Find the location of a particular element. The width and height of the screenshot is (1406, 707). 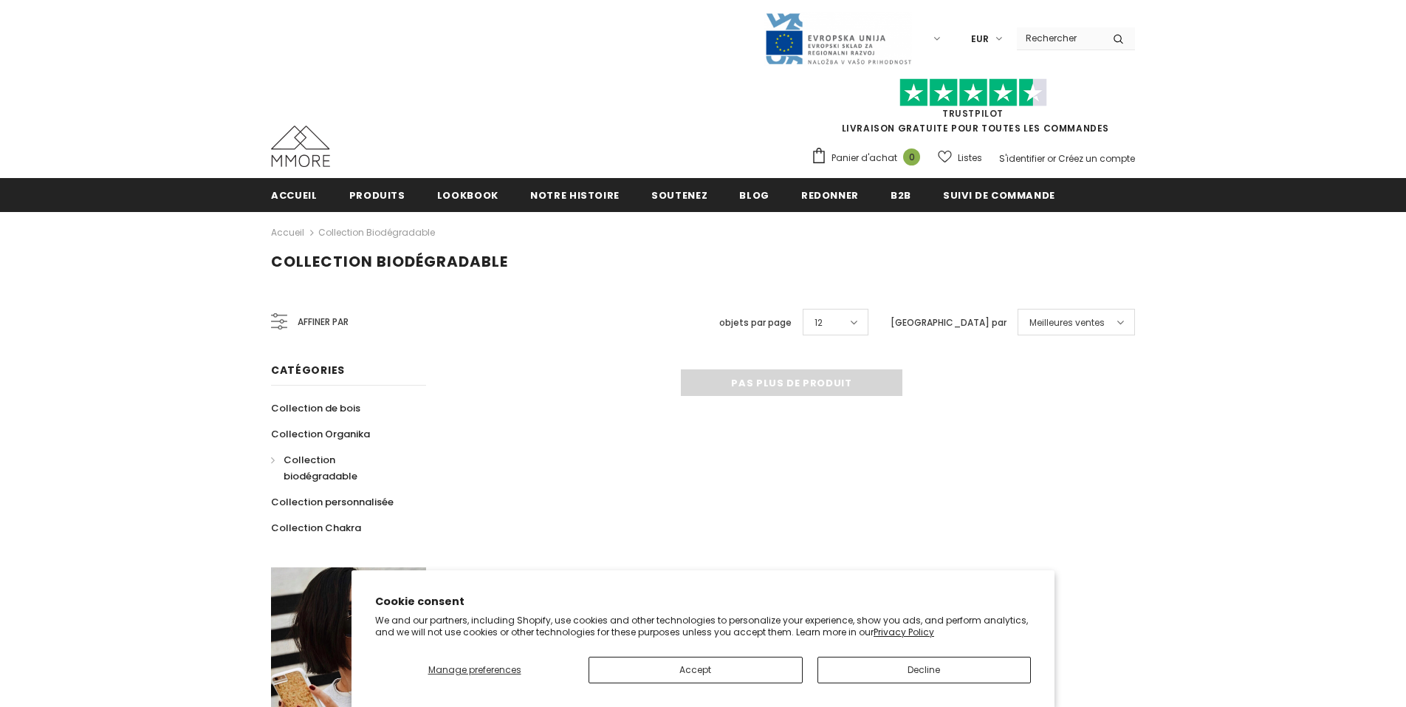

span: Collection Organika is located at coordinates (320, 433).